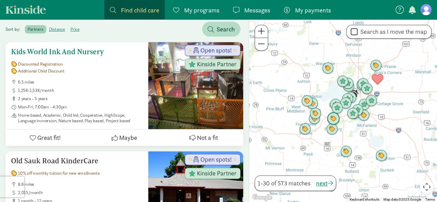  I want to click on span: My programs, so click(202, 10).